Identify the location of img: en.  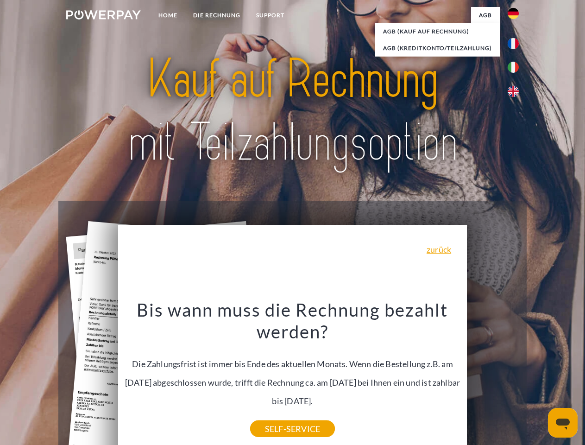
(513, 91).